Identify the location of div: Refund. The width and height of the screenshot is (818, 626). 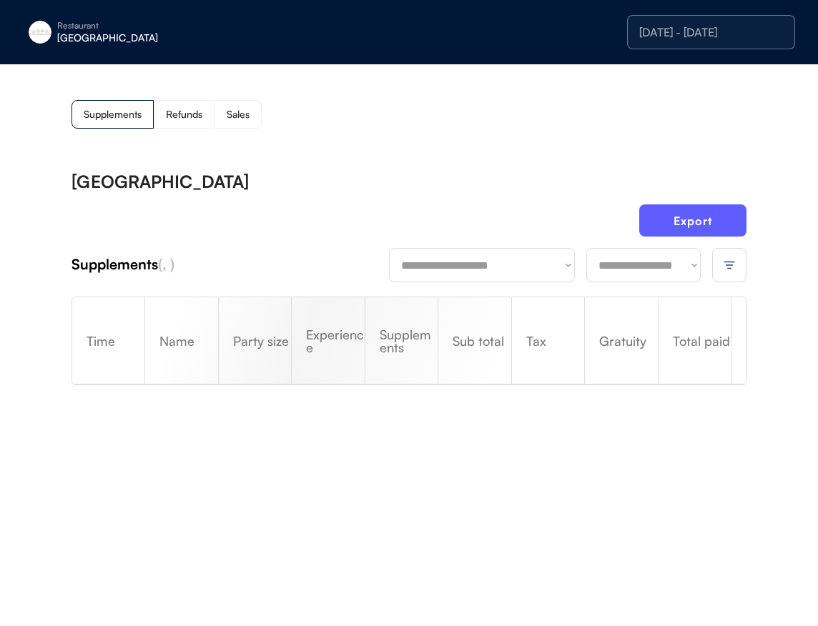
(738, 341).